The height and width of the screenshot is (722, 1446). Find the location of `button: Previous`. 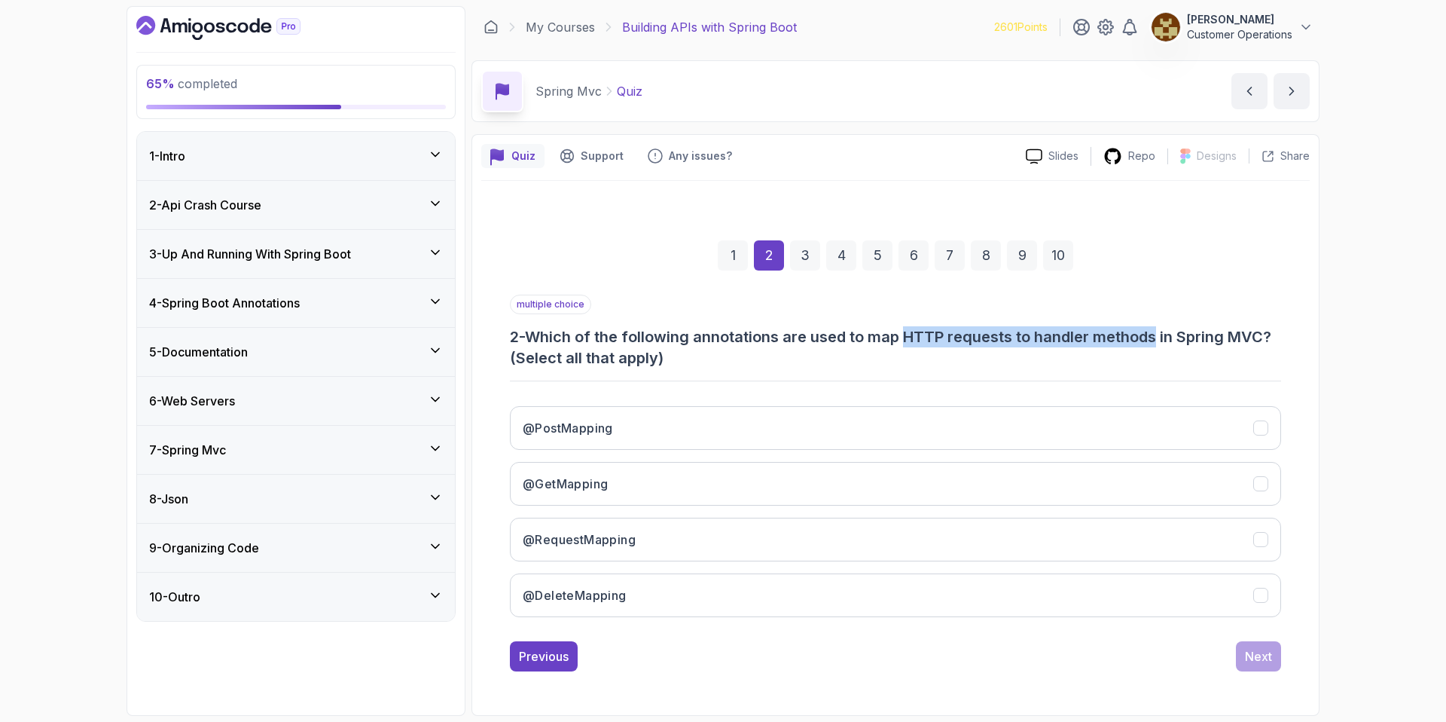

button: Previous is located at coordinates (544, 656).